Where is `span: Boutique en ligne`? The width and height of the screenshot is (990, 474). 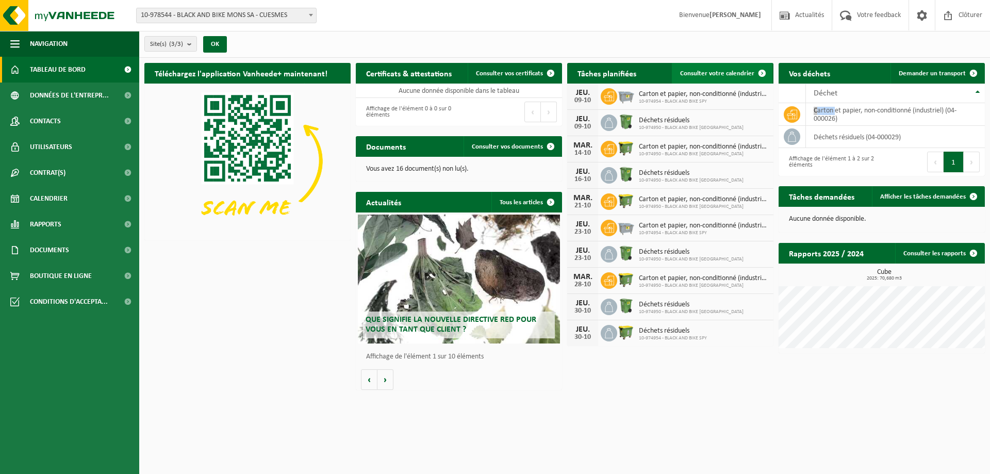 span: Boutique en ligne is located at coordinates (61, 276).